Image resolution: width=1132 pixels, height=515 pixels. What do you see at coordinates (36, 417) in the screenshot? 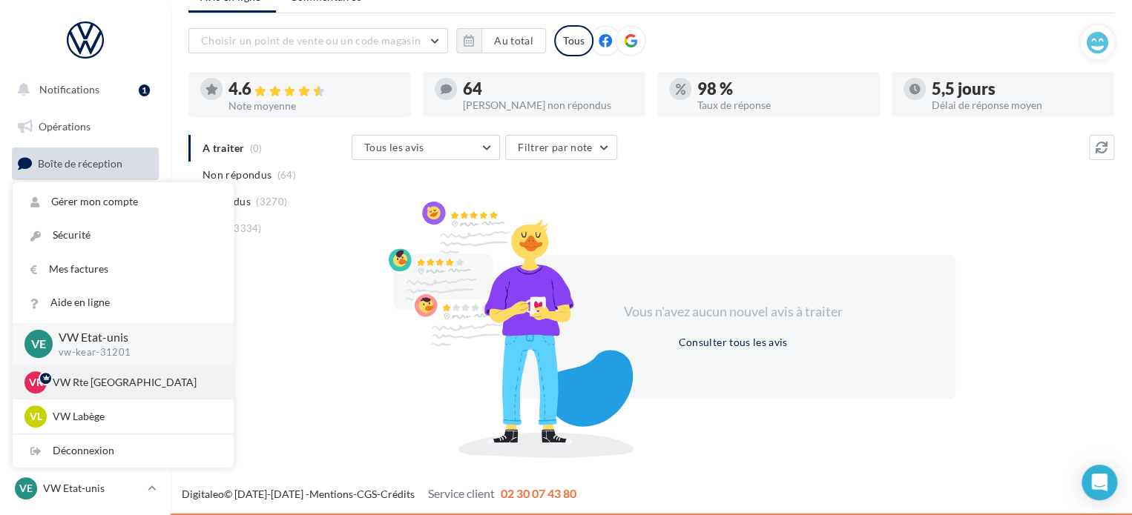
I see `span: VL` at bounding box center [36, 417].